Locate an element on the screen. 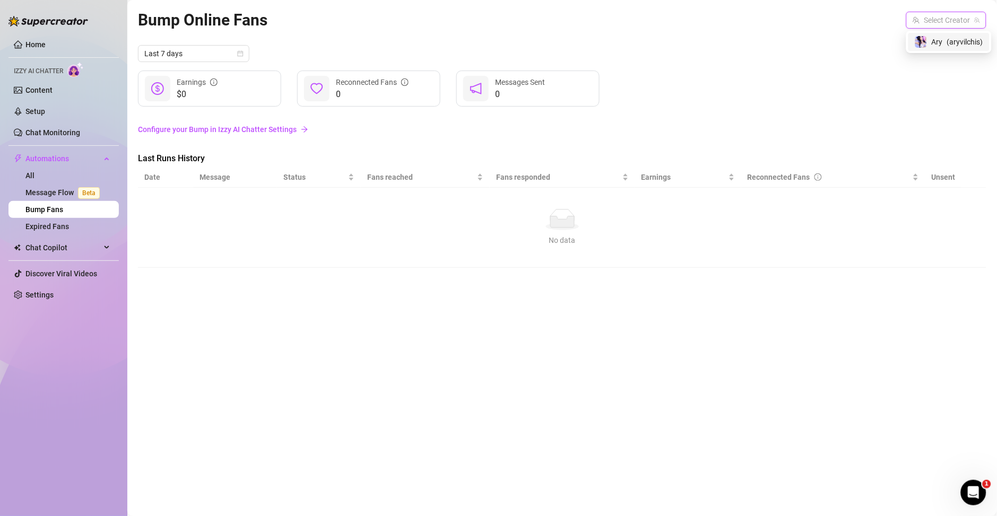 The width and height of the screenshot is (997, 516). span: dollar is located at coordinates (158, 89).